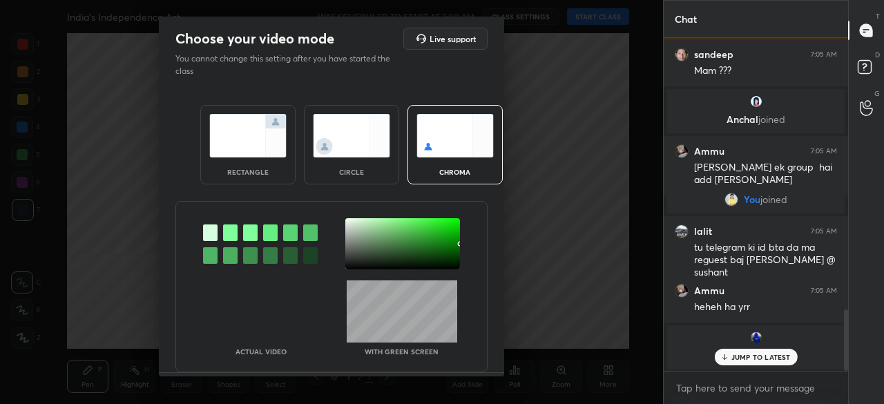 The image size is (884, 404). Describe the element at coordinates (248, 135) in the screenshot. I see `img: normalScreenIcon.ae25ed63.svg` at that location.